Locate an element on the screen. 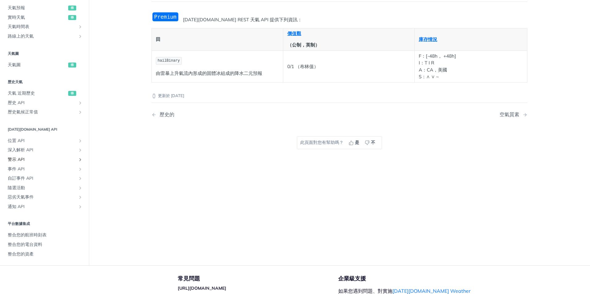  span: 實時天氣 is located at coordinates (37, 18).